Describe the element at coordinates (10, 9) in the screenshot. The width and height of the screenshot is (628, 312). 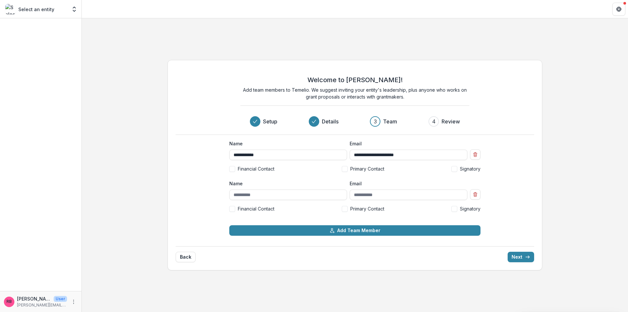
I see `img: Select an entity` at that location.